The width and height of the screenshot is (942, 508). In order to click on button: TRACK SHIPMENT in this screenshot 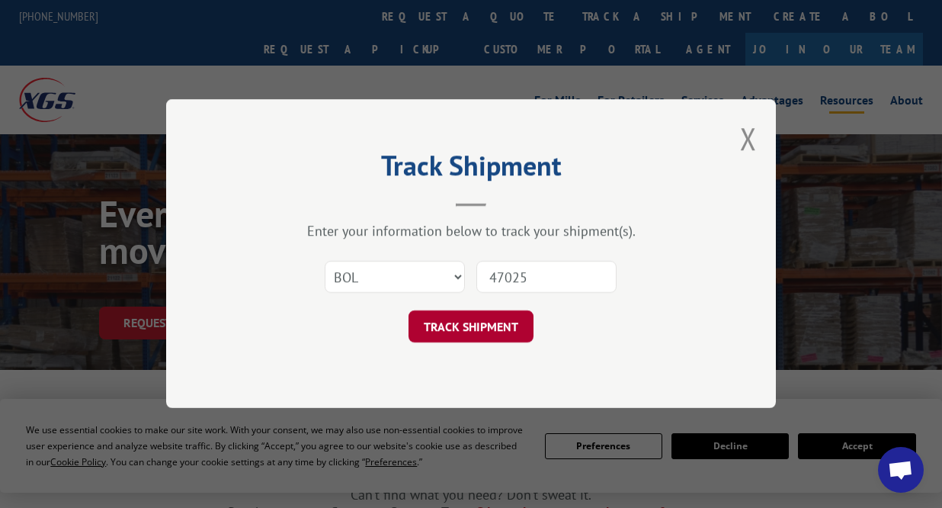, I will do `click(471, 327)`.